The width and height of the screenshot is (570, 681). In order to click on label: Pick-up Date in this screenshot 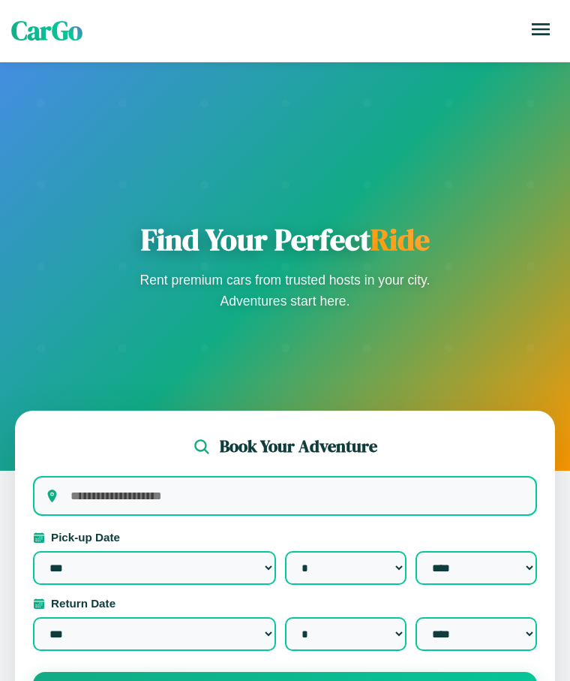, I will do `click(285, 537)`.